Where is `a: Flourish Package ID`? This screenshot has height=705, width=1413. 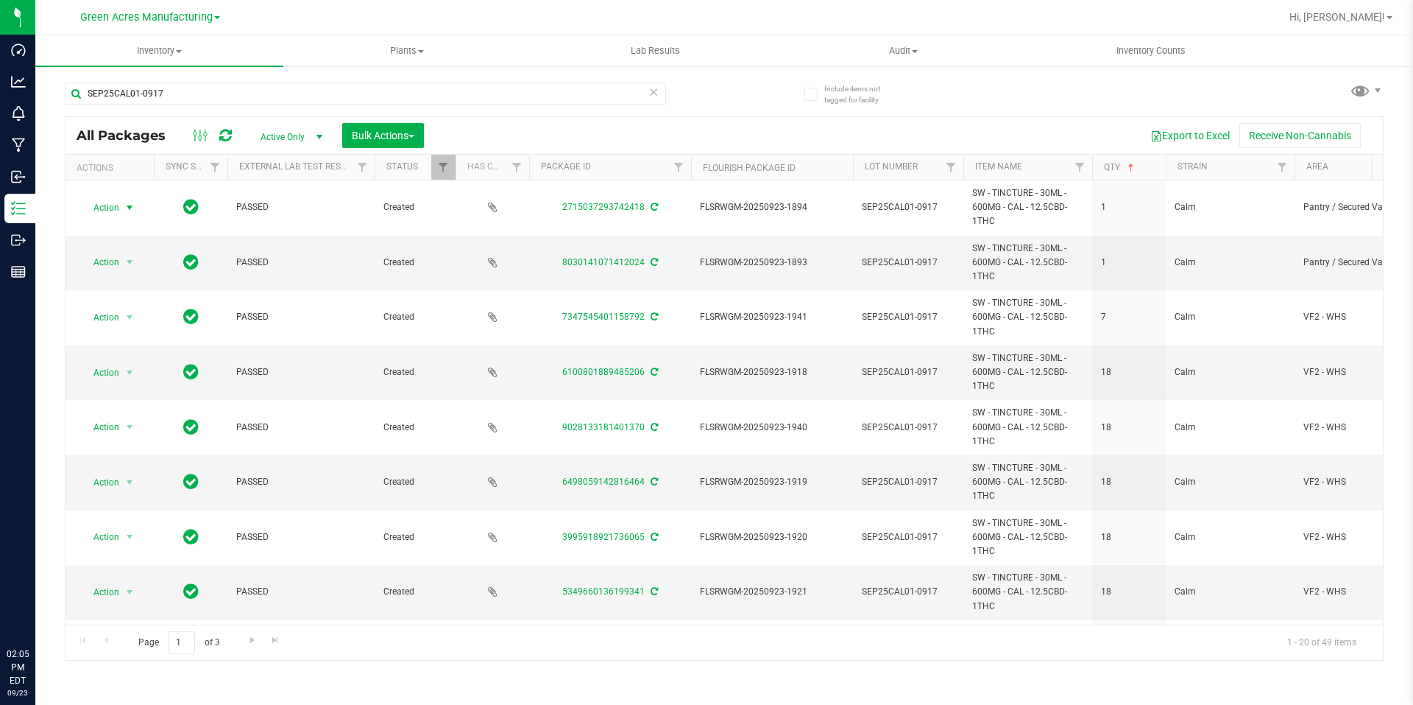 a: Flourish Package ID is located at coordinates (749, 168).